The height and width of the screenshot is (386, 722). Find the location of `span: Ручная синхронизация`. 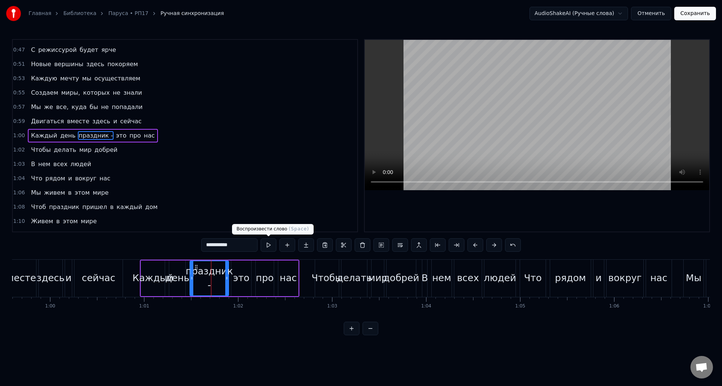

span: Ручная синхронизация is located at coordinates (192, 14).